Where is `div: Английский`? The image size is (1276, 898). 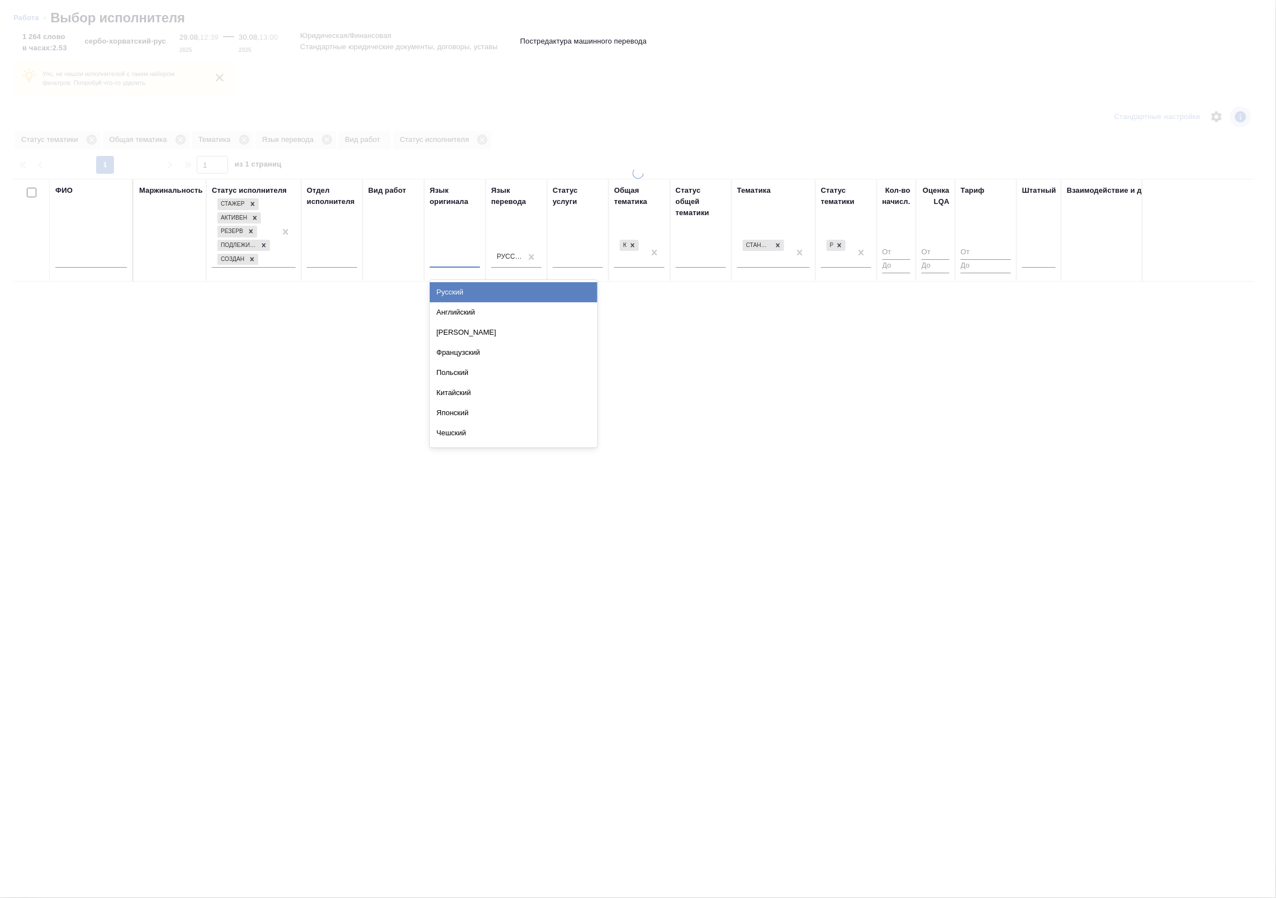 div: Английский is located at coordinates (514, 312).